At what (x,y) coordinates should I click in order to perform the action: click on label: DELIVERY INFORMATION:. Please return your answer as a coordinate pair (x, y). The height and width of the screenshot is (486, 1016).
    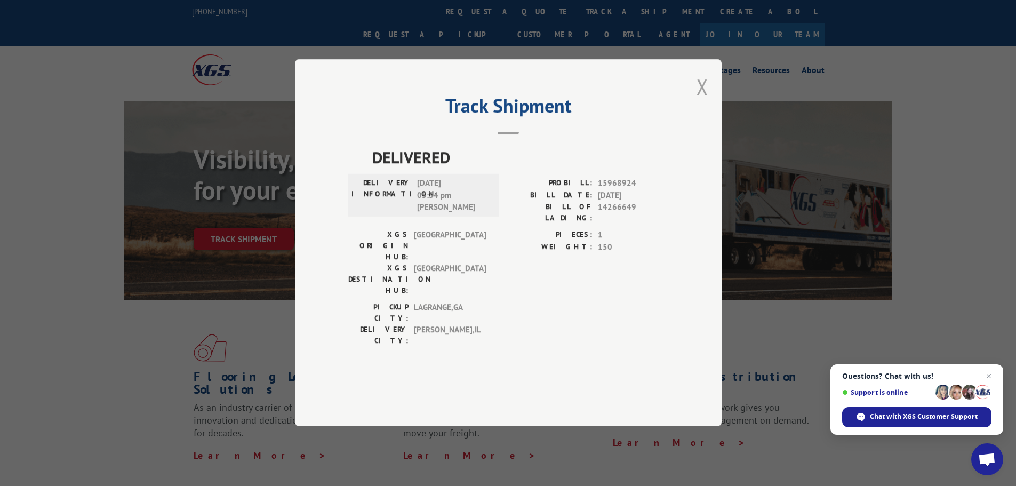
    Looking at the image, I should click on (381, 196).